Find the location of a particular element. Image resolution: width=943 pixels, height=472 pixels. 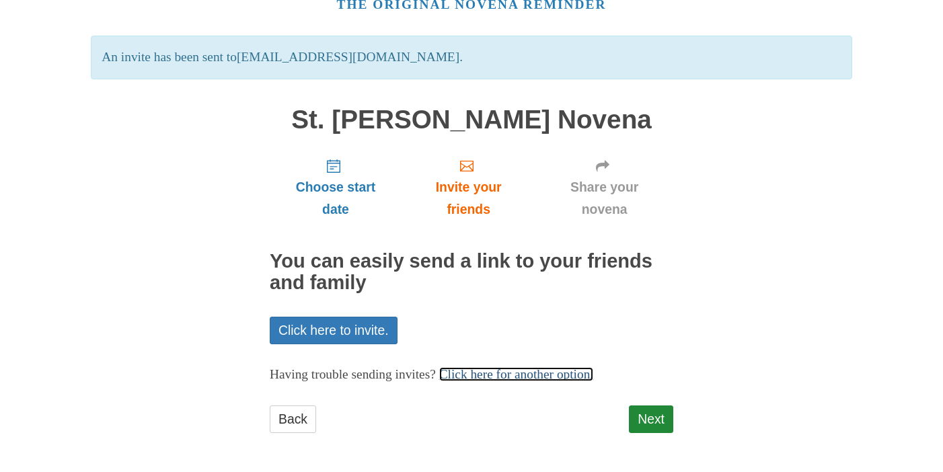

a: Next is located at coordinates (651, 419).